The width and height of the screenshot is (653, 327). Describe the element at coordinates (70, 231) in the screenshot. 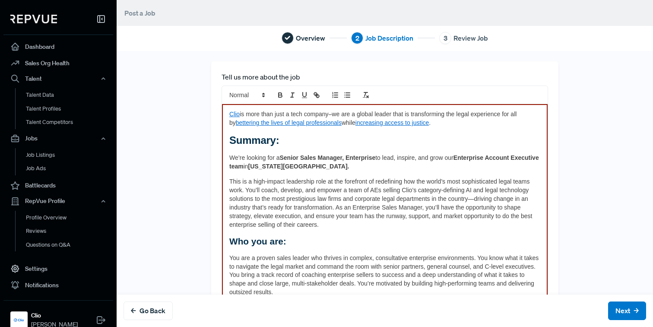

I see `a: Reviews` at that location.